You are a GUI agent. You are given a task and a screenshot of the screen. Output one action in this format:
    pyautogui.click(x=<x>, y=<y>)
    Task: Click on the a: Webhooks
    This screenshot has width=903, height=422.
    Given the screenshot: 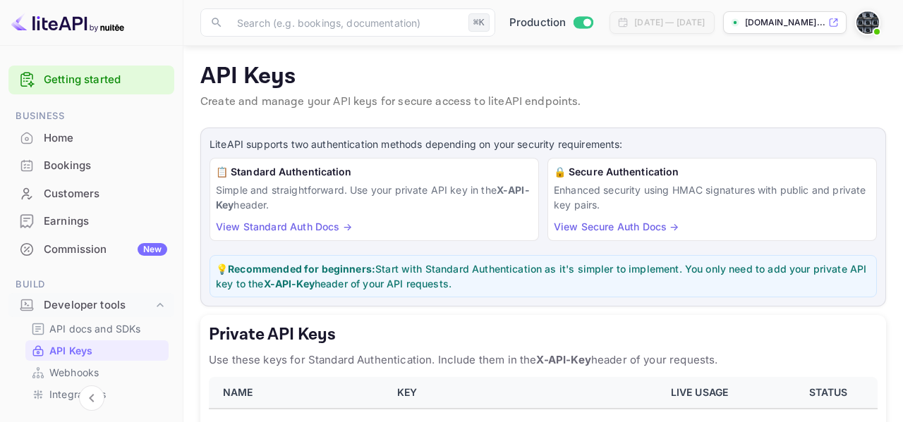 What is the action you would take?
    pyautogui.click(x=97, y=372)
    